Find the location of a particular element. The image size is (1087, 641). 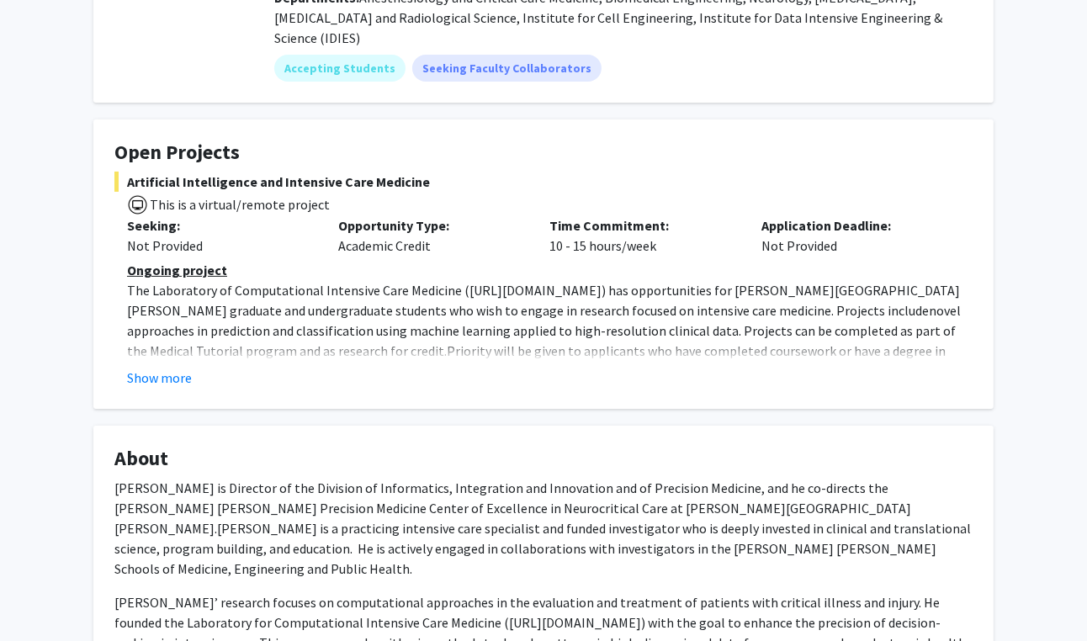

span: This is a virtual/remote project is located at coordinates (239, 204).